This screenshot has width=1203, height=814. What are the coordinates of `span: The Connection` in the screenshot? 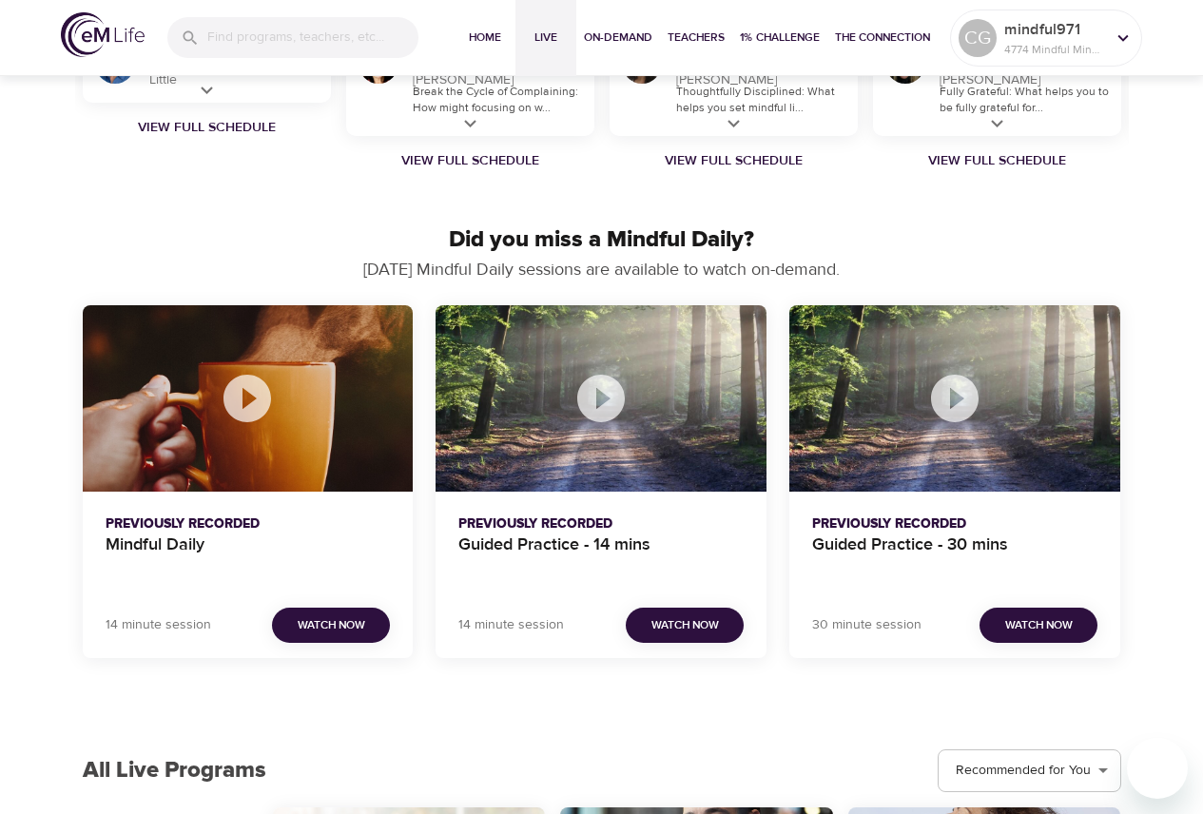 It's located at (883, 37).